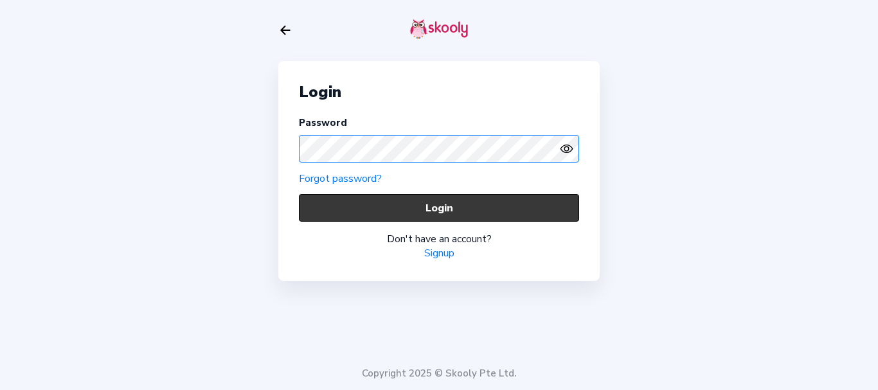 The height and width of the screenshot is (390, 878). I want to click on button: eye outlineeye off outline, so click(569, 148).